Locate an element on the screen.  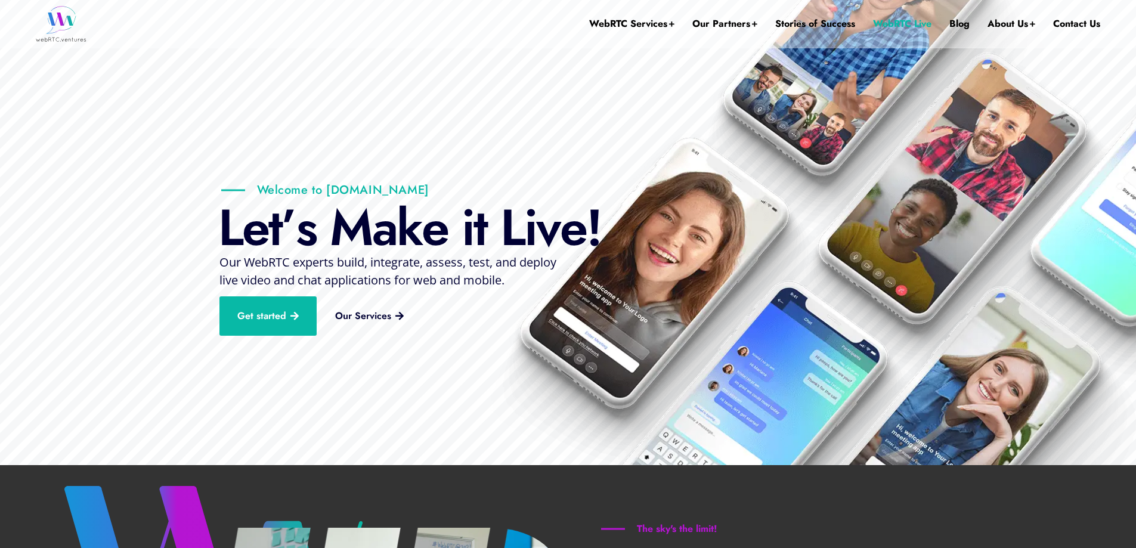
div: M is located at coordinates (351, 228).